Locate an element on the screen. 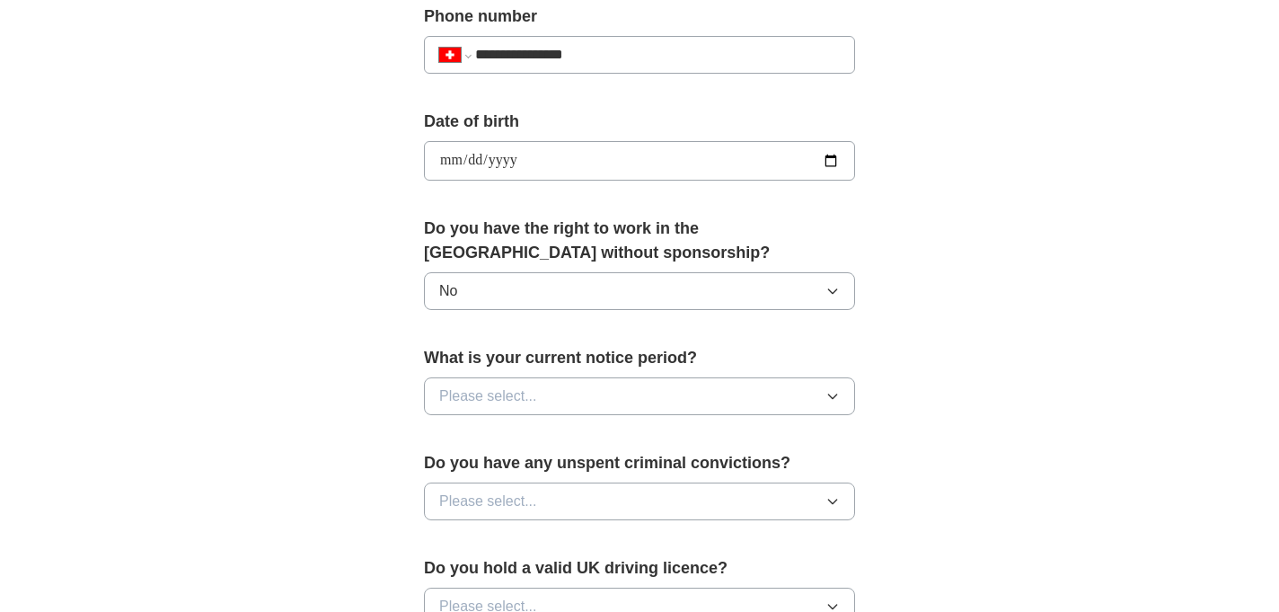 This screenshot has width=1279, height=612. label: Do you have any unspent criminal convictions? is located at coordinates (639, 463).